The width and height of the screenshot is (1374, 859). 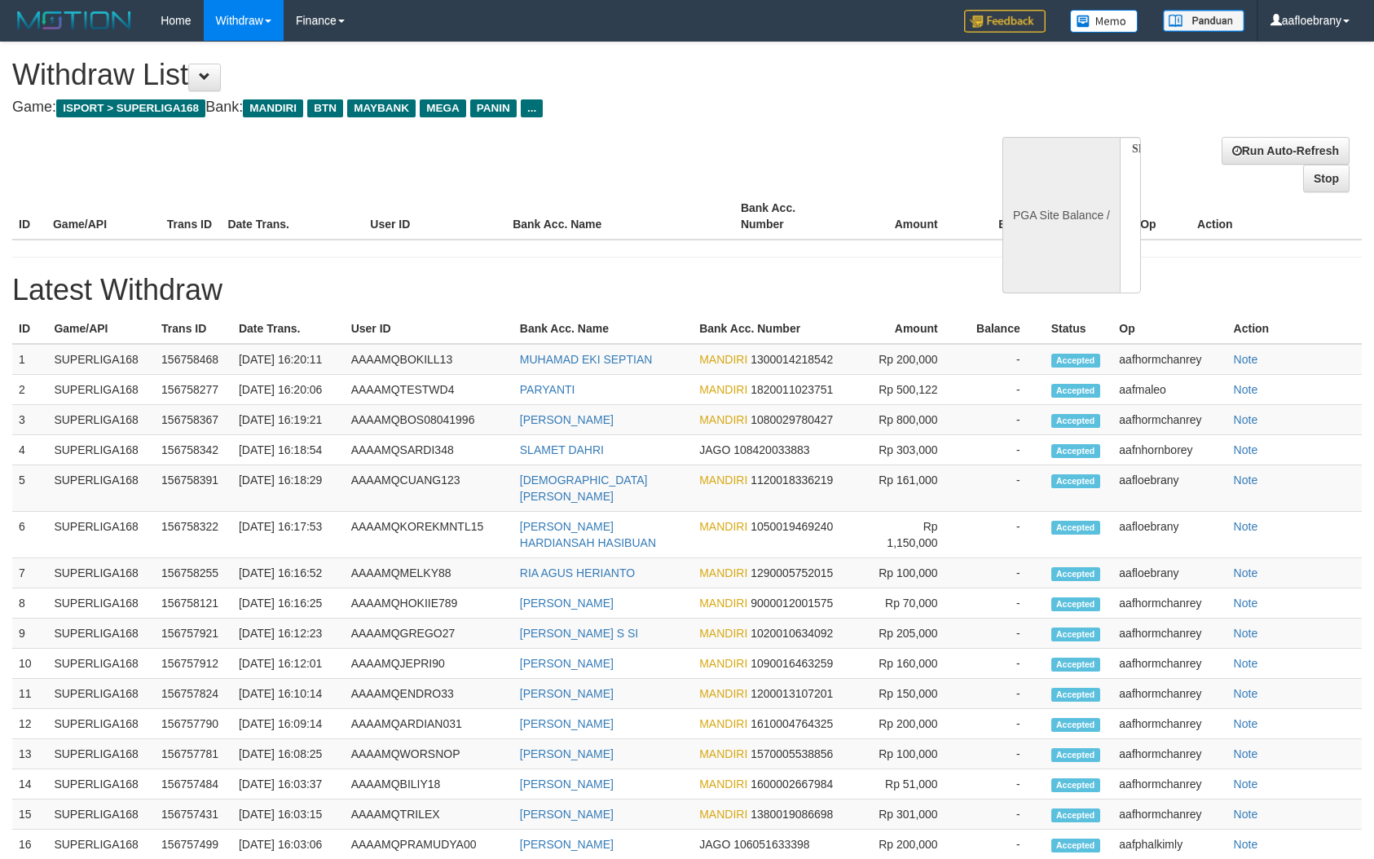 I want to click on td: 9, so click(x=29, y=633).